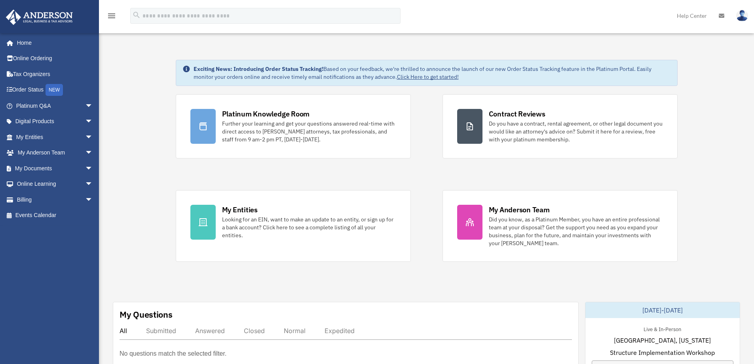 The height and width of the screenshot is (364, 754). Describe the element at coordinates (339, 330) in the screenshot. I see `div: Expedited` at that location.